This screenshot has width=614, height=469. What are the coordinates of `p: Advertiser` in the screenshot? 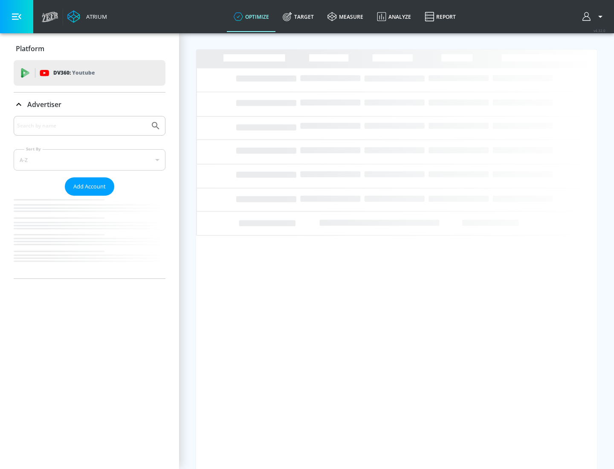 It's located at (44, 104).